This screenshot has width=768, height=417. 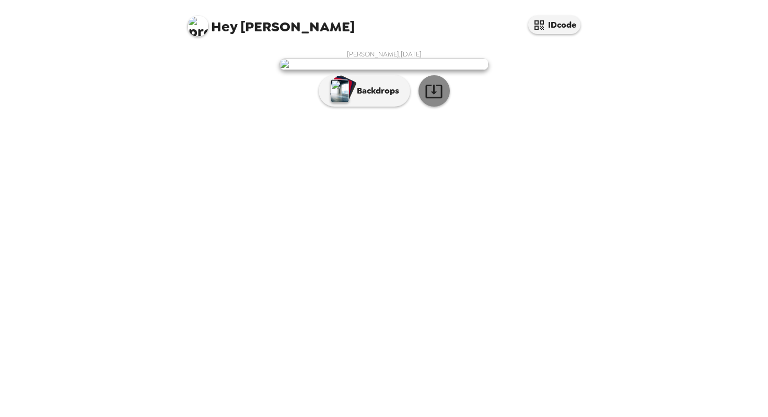 I want to click on img: profile pic, so click(x=198, y=26).